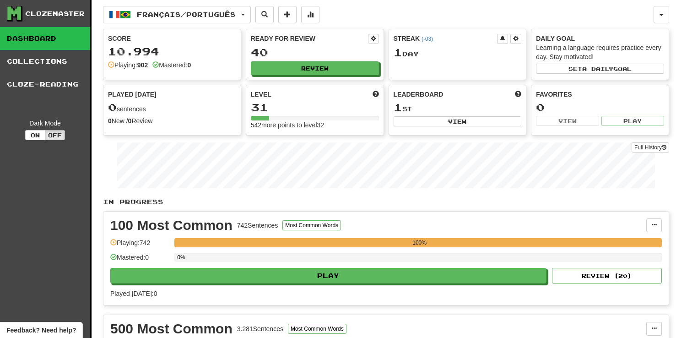 The width and height of the screenshot is (676, 338). I want to click on button: Review (20), so click(607, 275).